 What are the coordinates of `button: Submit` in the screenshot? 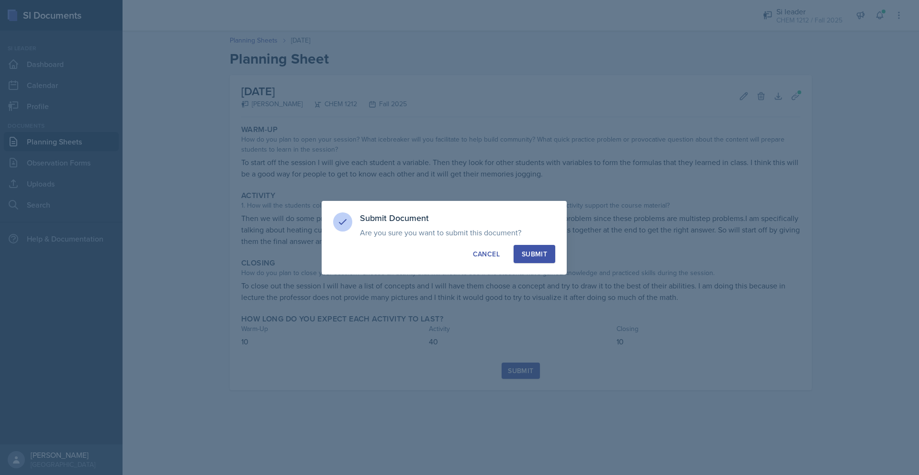 It's located at (534, 254).